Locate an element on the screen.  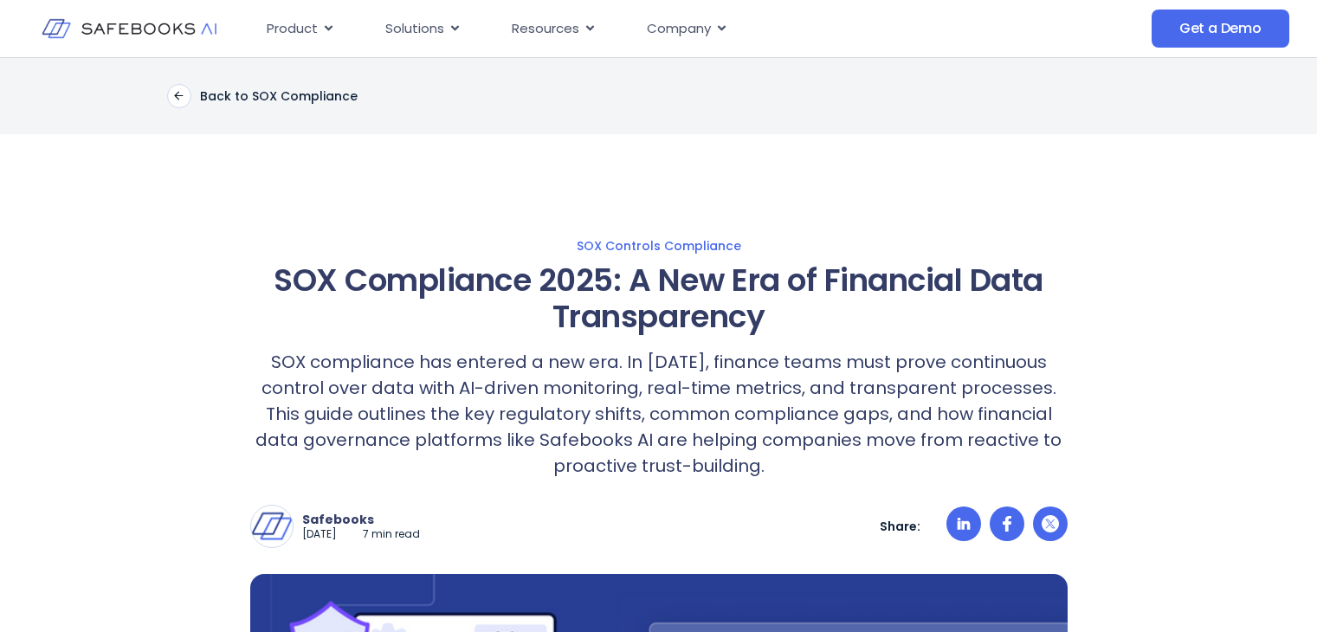
nav: Menu is located at coordinates (627, 29).